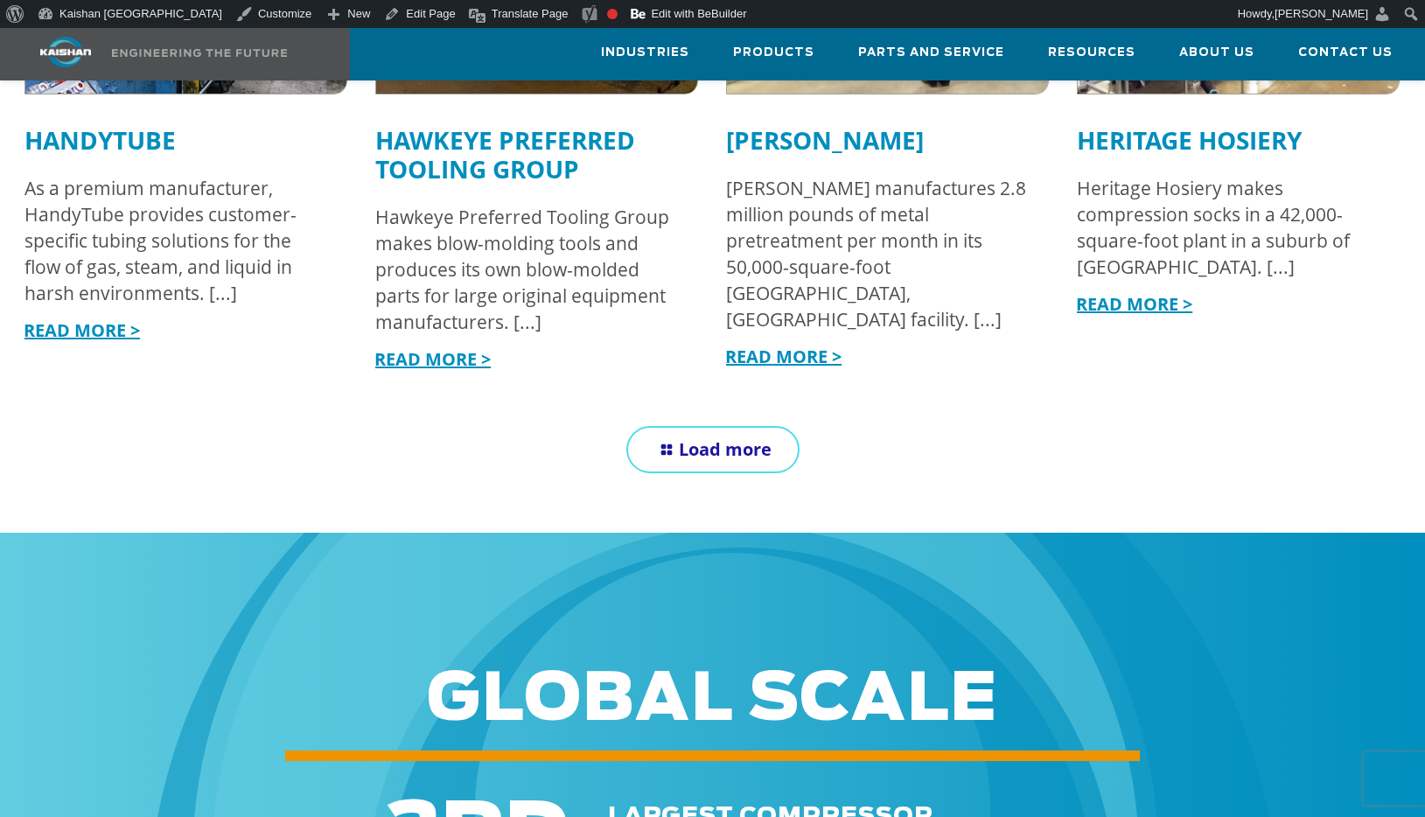 The width and height of the screenshot is (1425, 817). What do you see at coordinates (1092, 52) in the screenshot?
I see `a: Resources` at bounding box center [1092, 52].